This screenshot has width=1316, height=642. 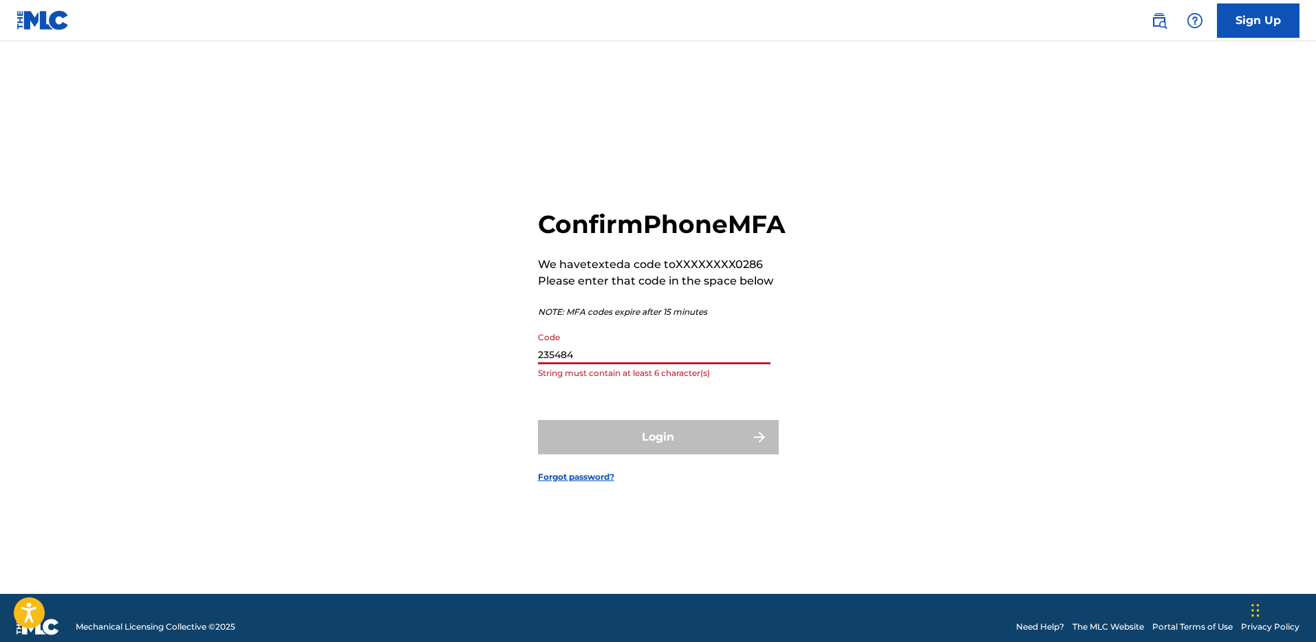 What do you see at coordinates (38, 627) in the screenshot?
I see `img: logo` at bounding box center [38, 627].